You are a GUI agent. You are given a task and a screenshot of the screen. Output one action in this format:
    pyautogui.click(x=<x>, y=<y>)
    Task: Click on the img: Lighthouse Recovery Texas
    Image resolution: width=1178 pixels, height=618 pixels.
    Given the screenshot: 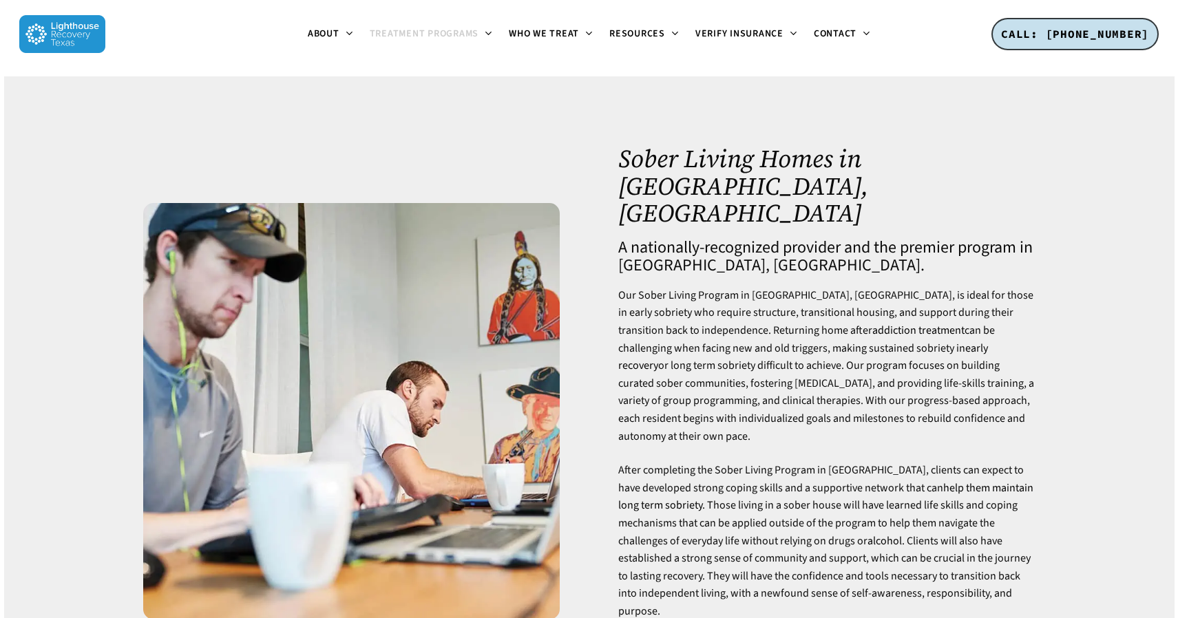 What is the action you would take?
    pyautogui.click(x=62, y=34)
    